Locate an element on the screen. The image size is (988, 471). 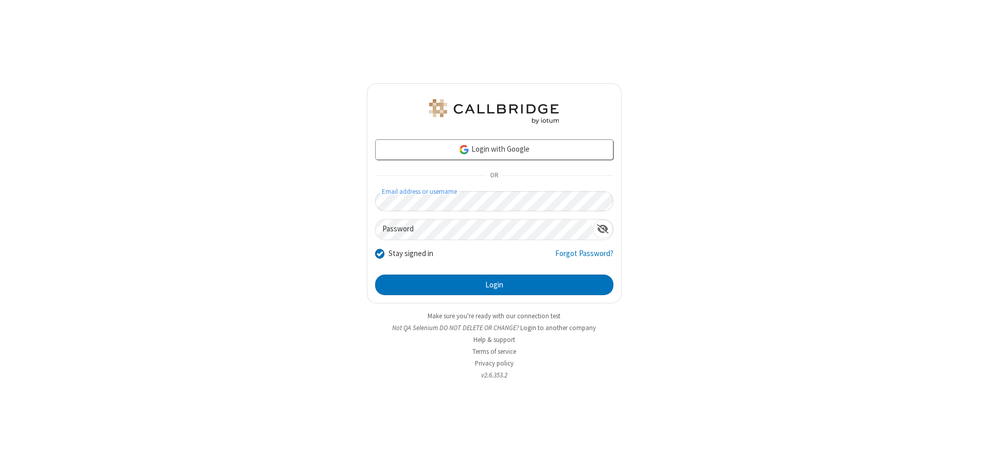
input: Password is located at coordinates (484, 230).